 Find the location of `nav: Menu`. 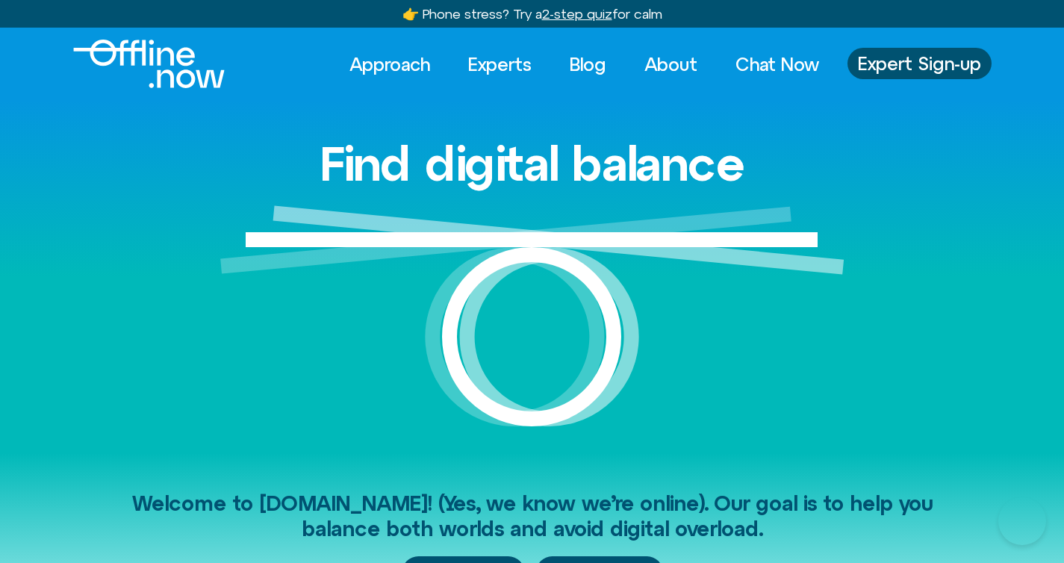

nav: Menu is located at coordinates (584, 64).